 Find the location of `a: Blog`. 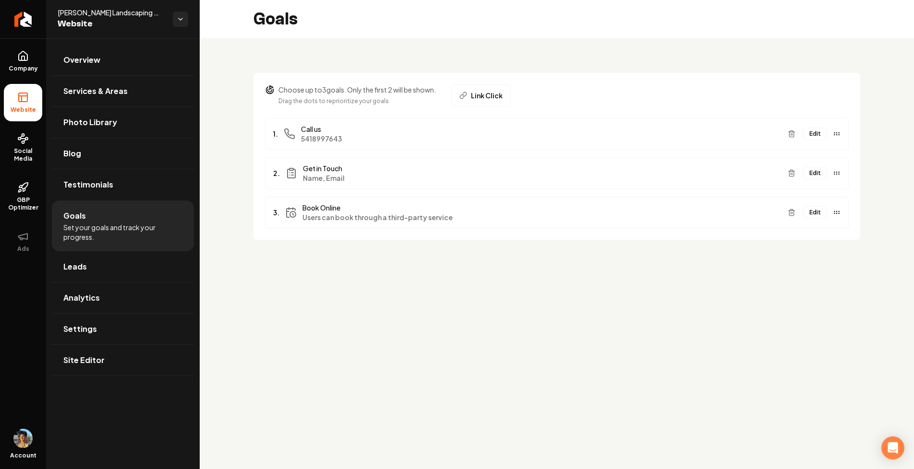

a: Blog is located at coordinates (123, 154).